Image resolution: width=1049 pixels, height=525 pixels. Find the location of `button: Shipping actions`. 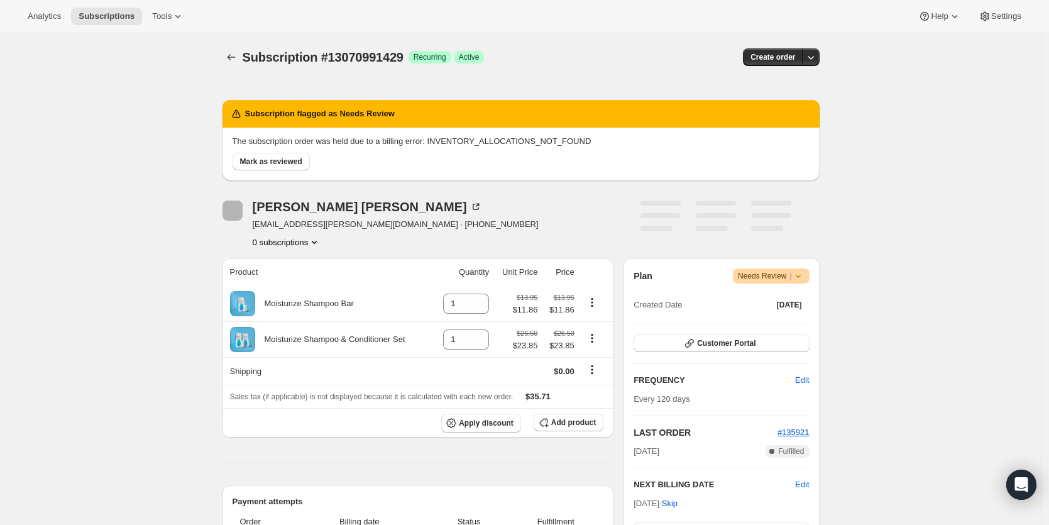

button: Shipping actions is located at coordinates (592, 370).